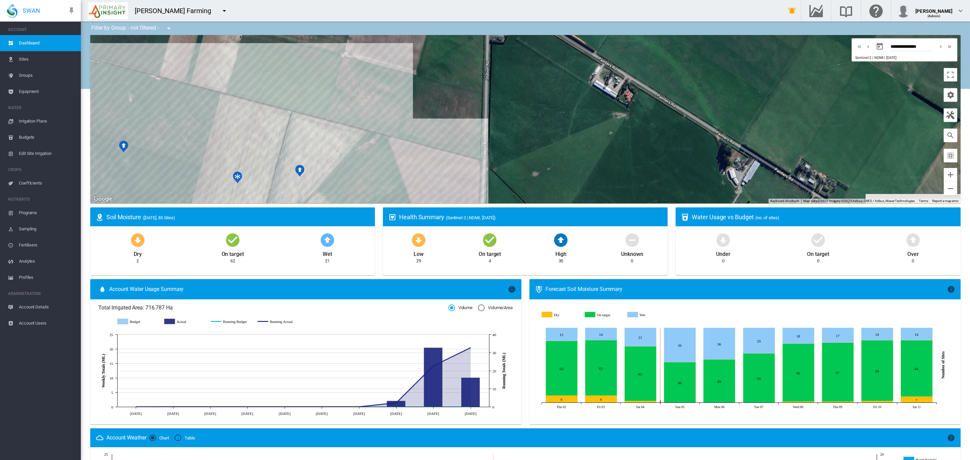 The height and width of the screenshot is (460, 970). Describe the element at coordinates (495, 308) in the screenshot. I see `md-radio-button: Volume/Area` at that location.